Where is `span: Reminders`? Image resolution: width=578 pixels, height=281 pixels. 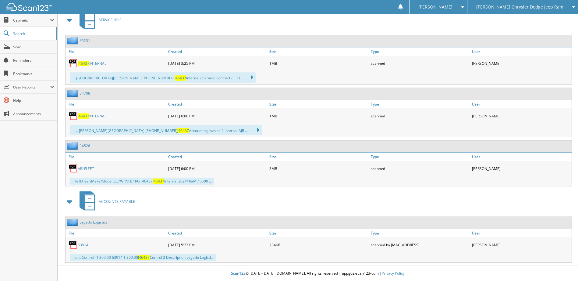
span: Reminders is located at coordinates (34, 60).